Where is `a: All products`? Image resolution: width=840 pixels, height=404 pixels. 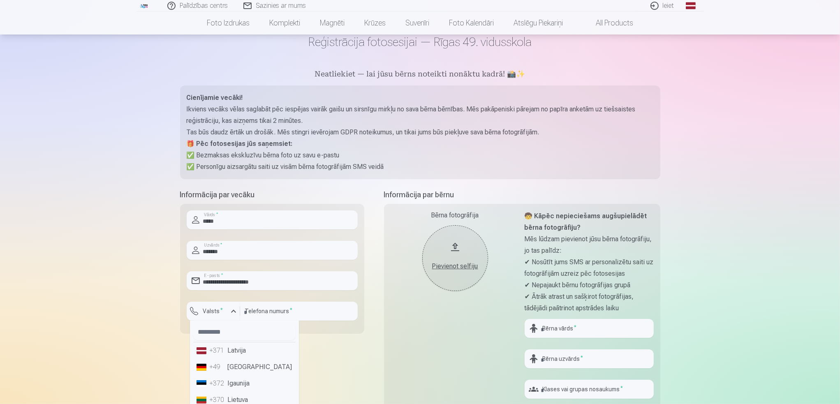 a: All products is located at coordinates (607, 23).